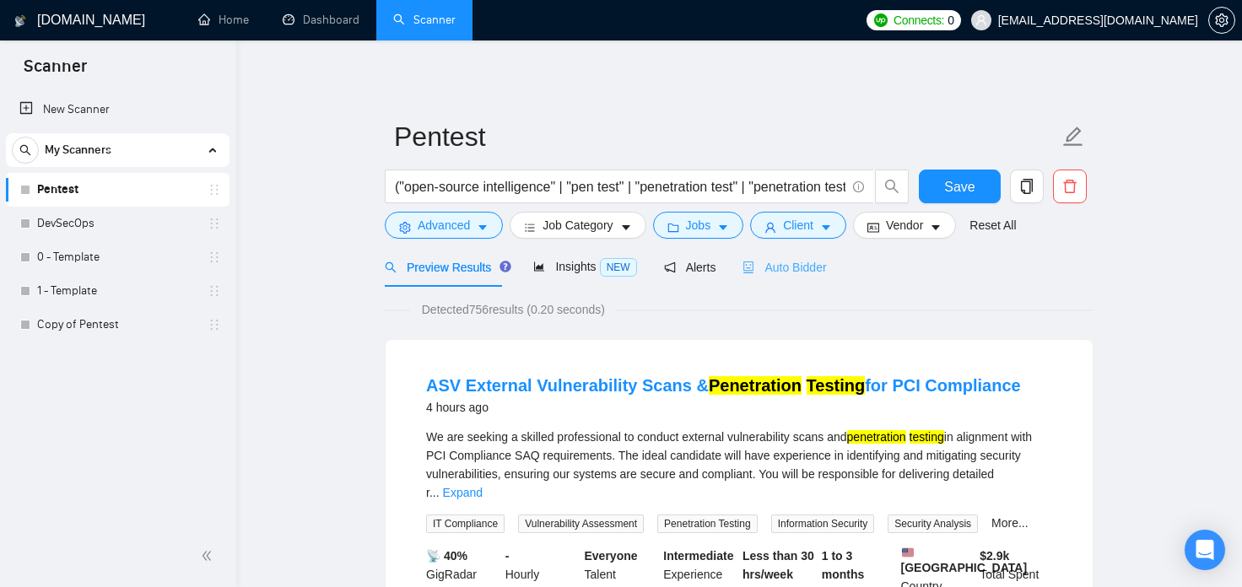  I want to click on div: Tooltip anchor, so click(505, 267).